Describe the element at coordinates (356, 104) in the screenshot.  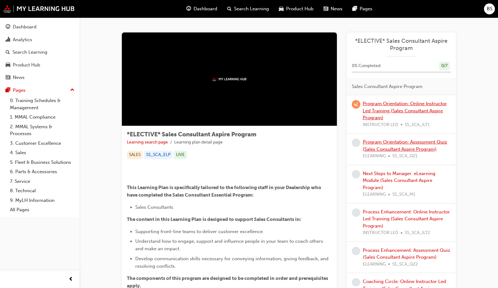
I see `span: learningRecordVerb_WAITLIST-icon` at that location.